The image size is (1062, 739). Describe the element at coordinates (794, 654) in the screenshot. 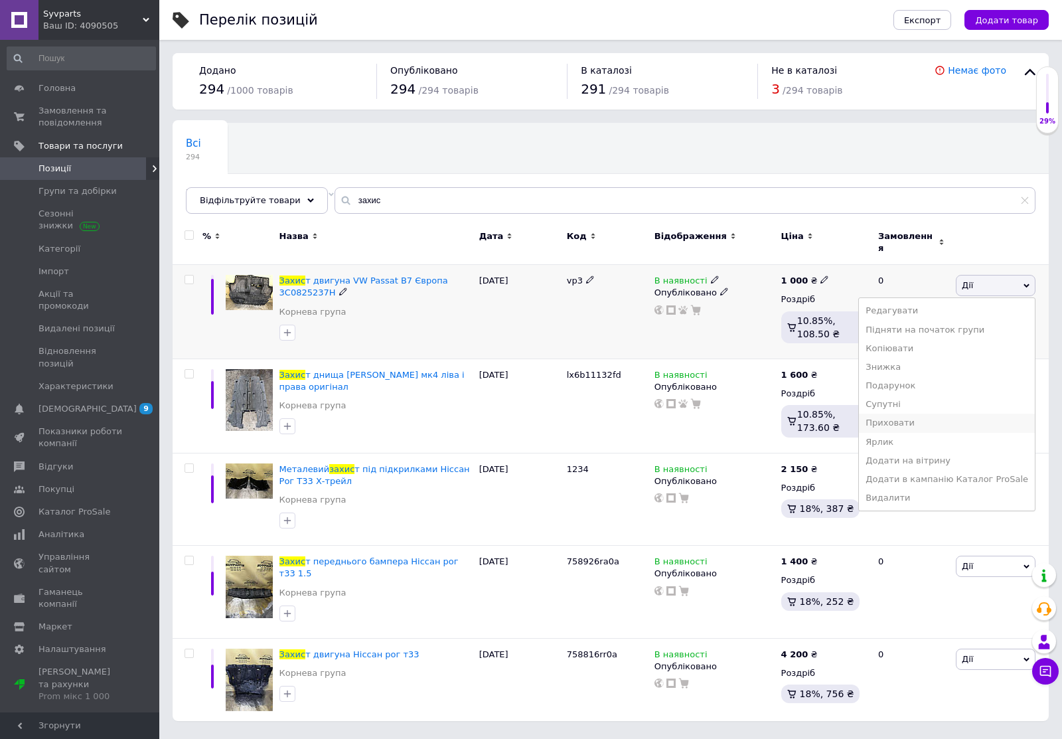

I see `b: 4 200` at that location.